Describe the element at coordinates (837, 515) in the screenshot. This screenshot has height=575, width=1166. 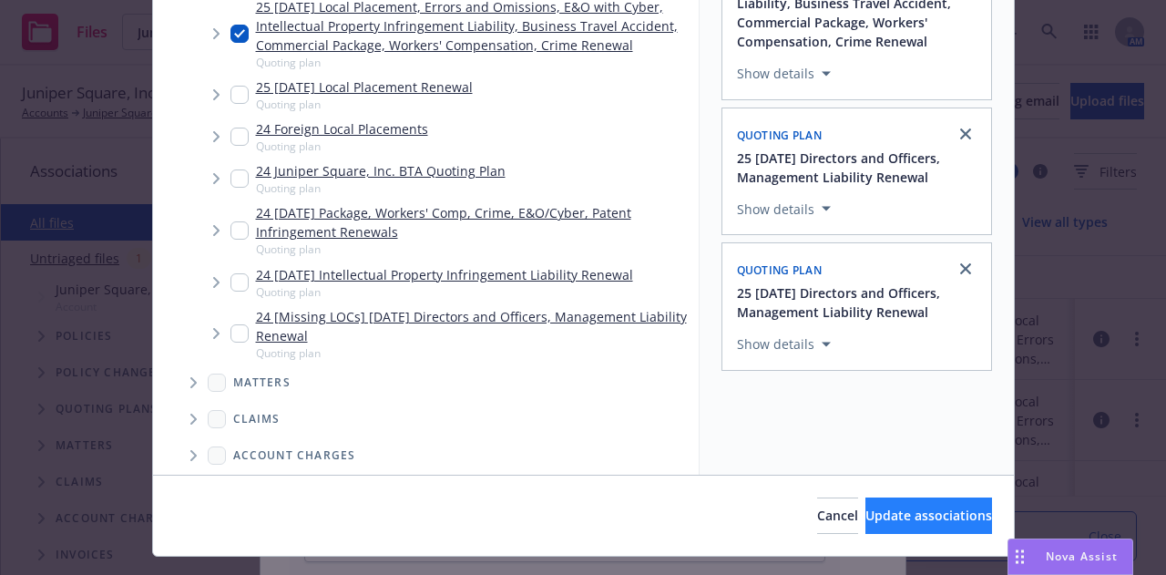
I see `span: Cancel` at that location.